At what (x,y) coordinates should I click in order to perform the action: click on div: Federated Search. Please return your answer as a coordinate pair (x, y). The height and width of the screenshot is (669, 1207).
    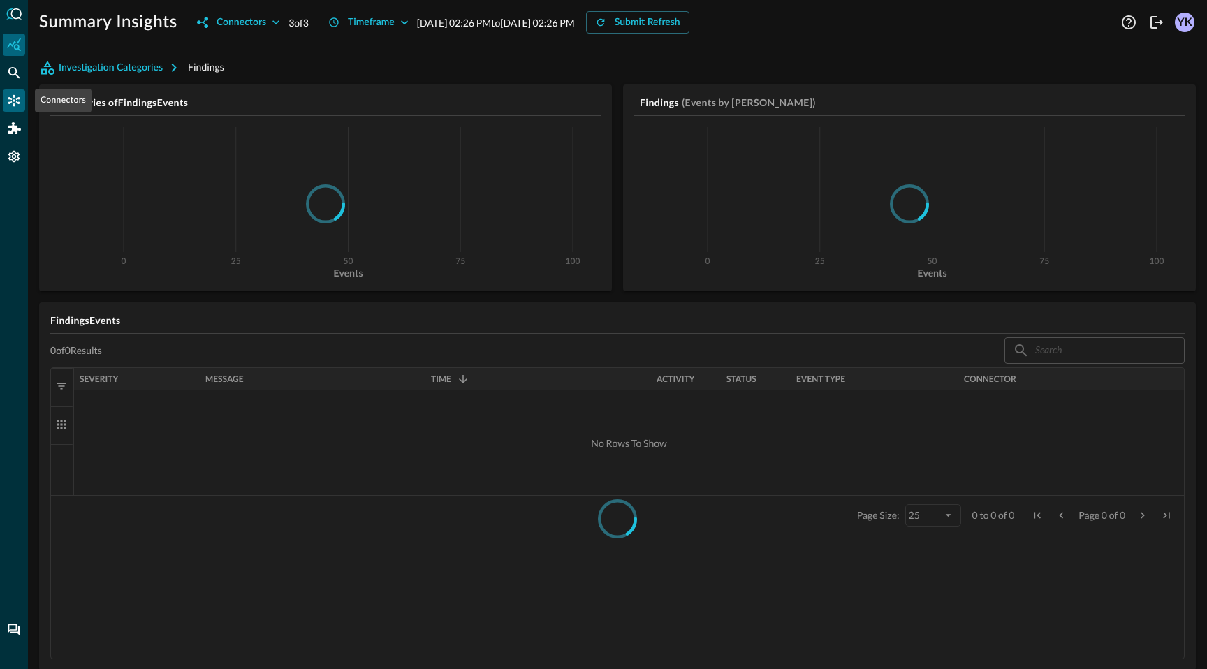
    Looking at the image, I should click on (14, 73).